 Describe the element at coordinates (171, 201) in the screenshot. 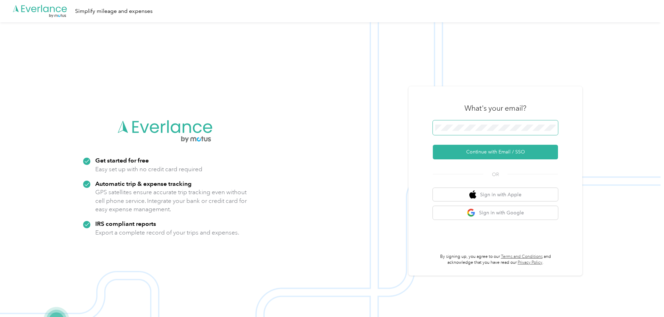

I see `p: GPS satellites ensure accurate trip tracking even without cell phone service. Integrate your bank...` at that location.